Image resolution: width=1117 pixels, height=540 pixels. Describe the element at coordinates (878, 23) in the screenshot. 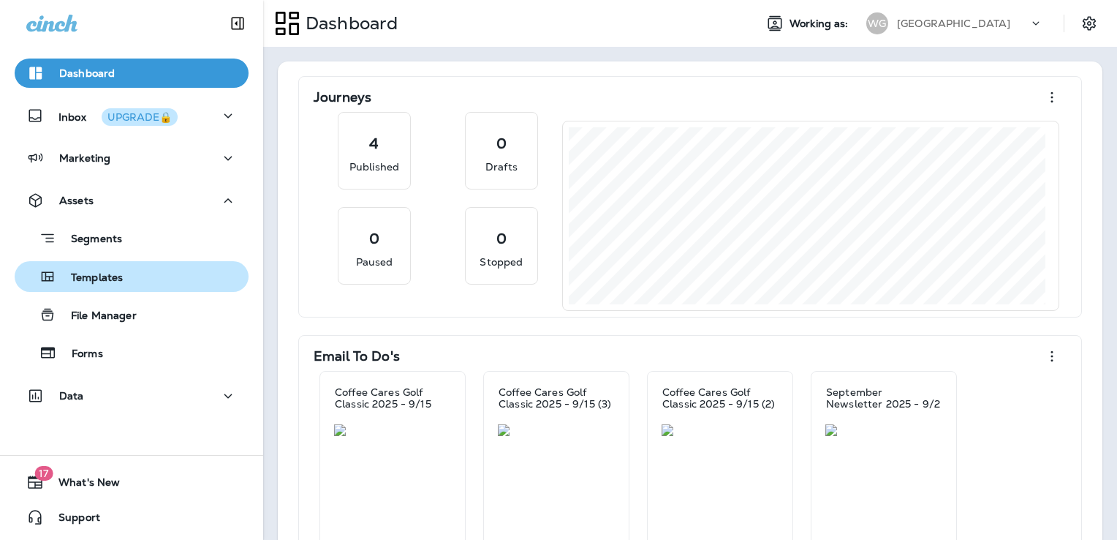

I see `div: WG` at that location.